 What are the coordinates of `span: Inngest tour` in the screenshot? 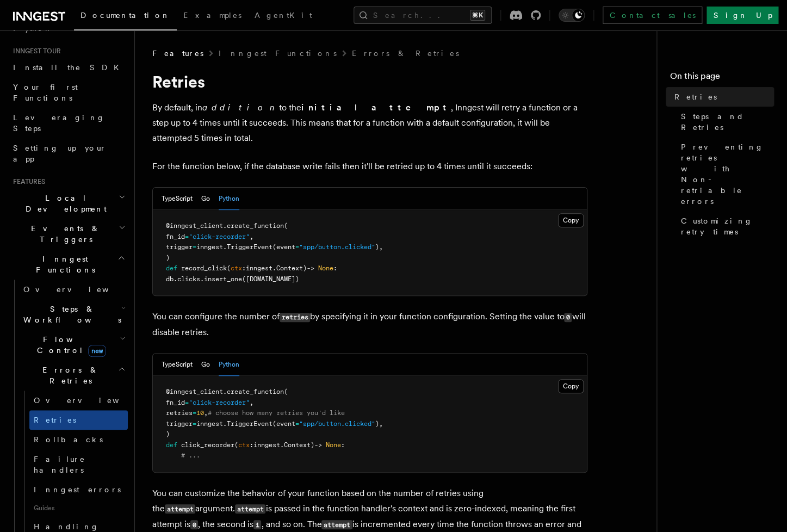 It's located at (35, 51).